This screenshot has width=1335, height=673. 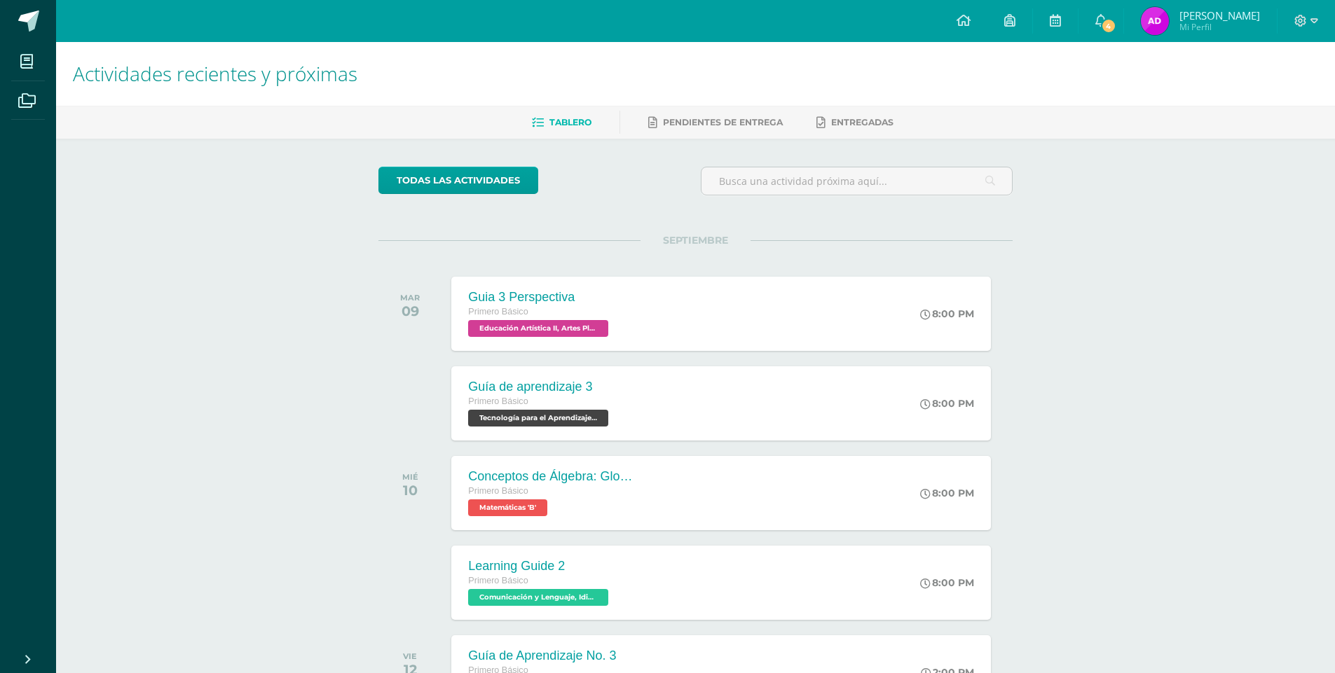 I want to click on span: SEPTIEMBRE, so click(x=695, y=240).